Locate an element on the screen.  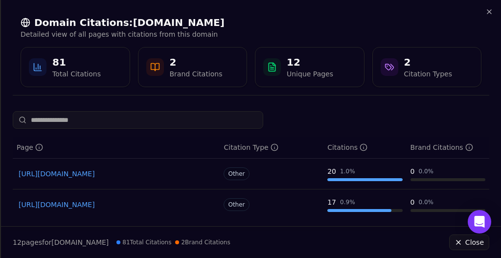
span: 81 Total Citations is located at coordinates (144, 242).